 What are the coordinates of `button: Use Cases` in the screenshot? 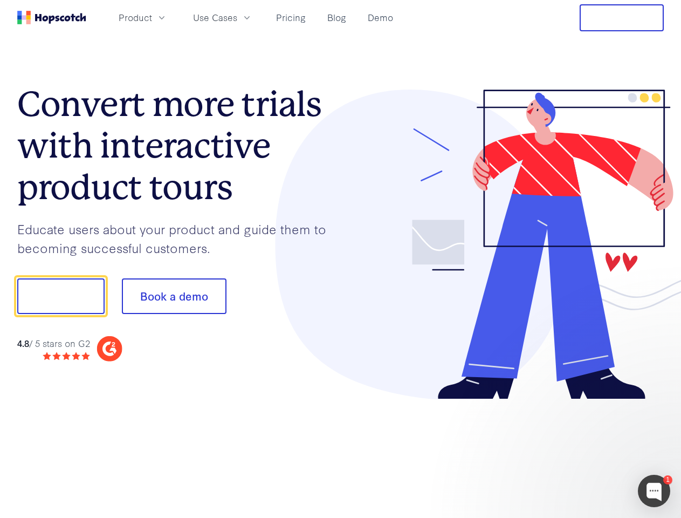 It's located at (223, 17).